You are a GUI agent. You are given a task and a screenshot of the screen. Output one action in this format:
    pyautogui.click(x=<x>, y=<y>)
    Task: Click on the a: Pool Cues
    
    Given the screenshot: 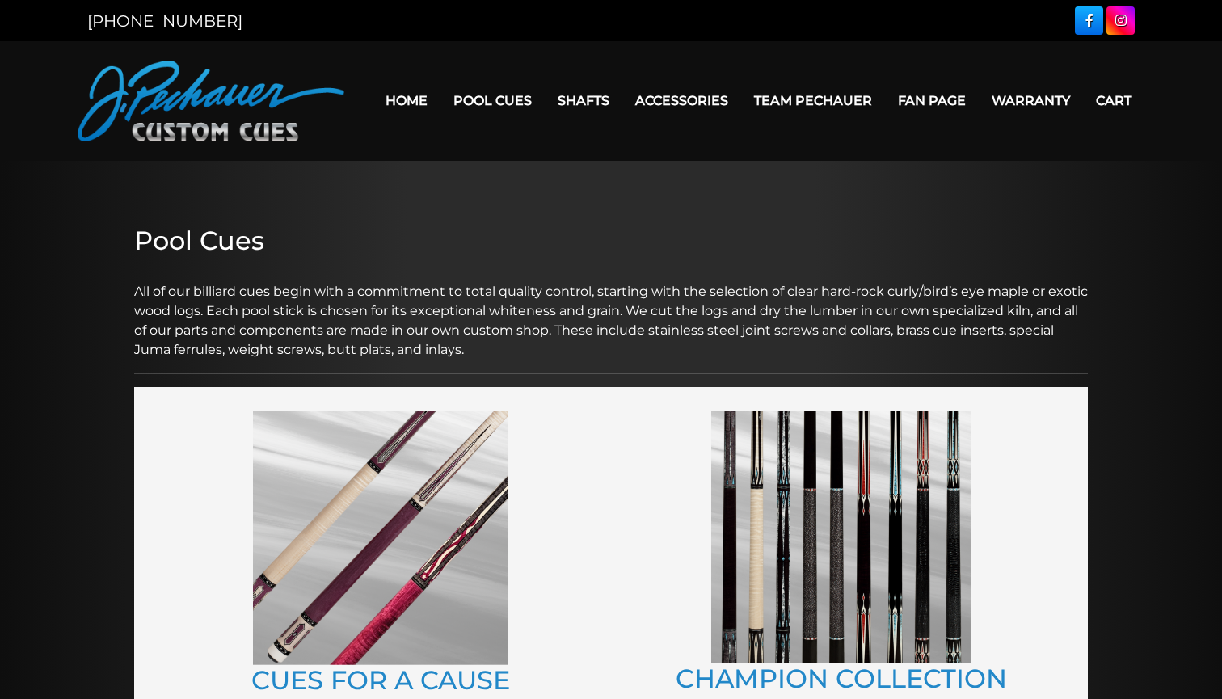 What is the action you would take?
    pyautogui.click(x=492, y=100)
    